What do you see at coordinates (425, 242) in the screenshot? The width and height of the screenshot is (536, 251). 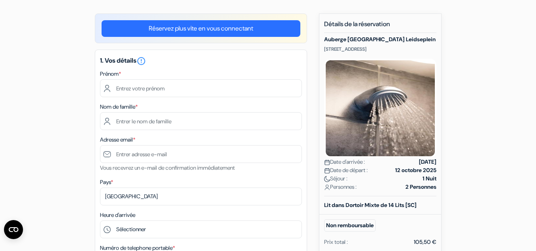 I see `div: 105,50 €` at bounding box center [425, 242].